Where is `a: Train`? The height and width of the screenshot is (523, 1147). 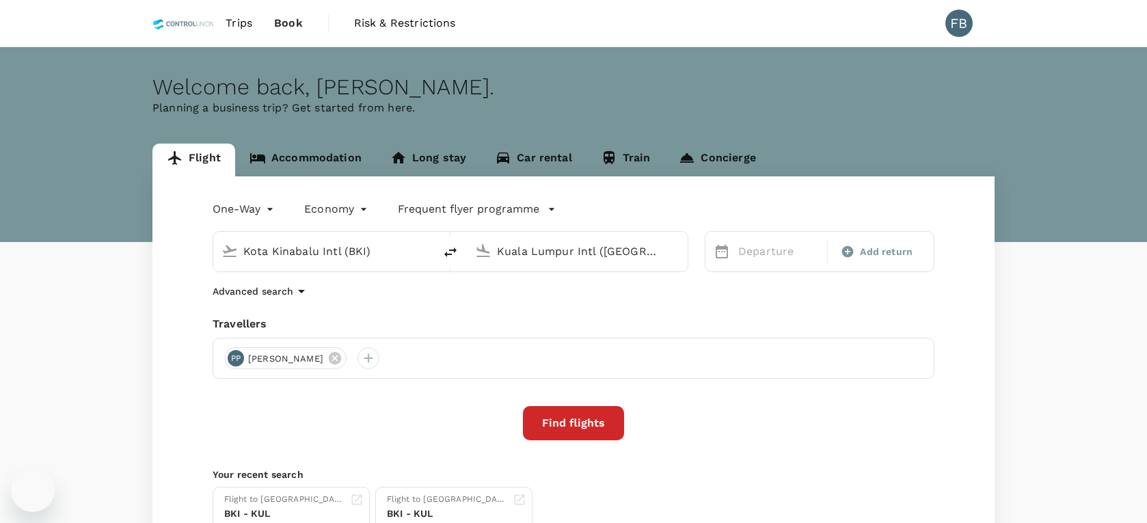 a: Train is located at coordinates (625, 160).